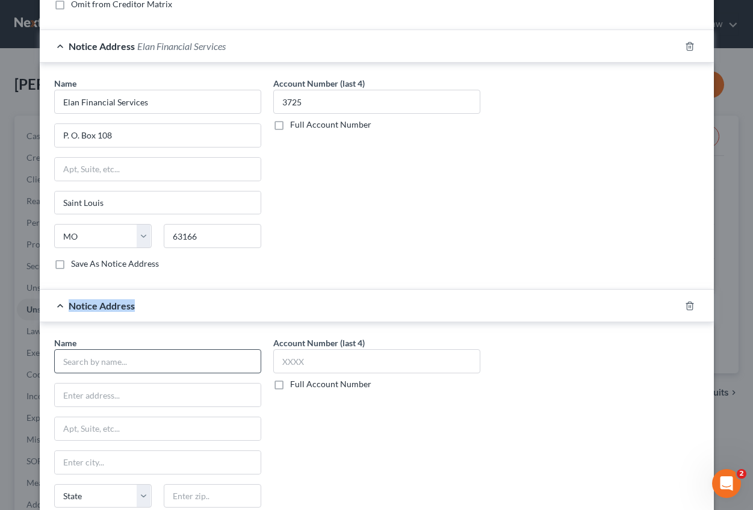 The width and height of the screenshot is (753, 510). What do you see at coordinates (181, 46) in the screenshot?
I see `span: Elan Financial Services` at bounding box center [181, 46].